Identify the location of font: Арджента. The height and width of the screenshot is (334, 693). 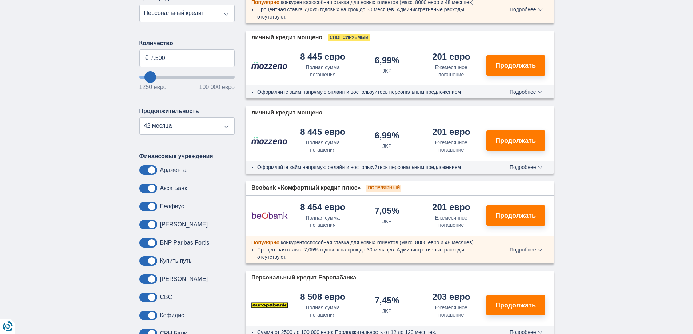
(173, 170).